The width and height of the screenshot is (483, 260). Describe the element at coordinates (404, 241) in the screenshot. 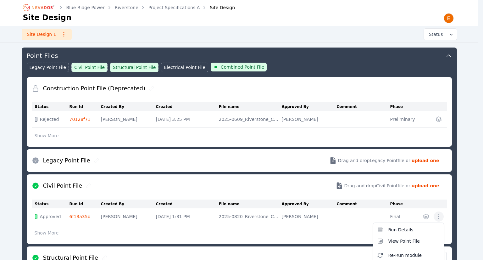

I see `span: View Point File` at that location.